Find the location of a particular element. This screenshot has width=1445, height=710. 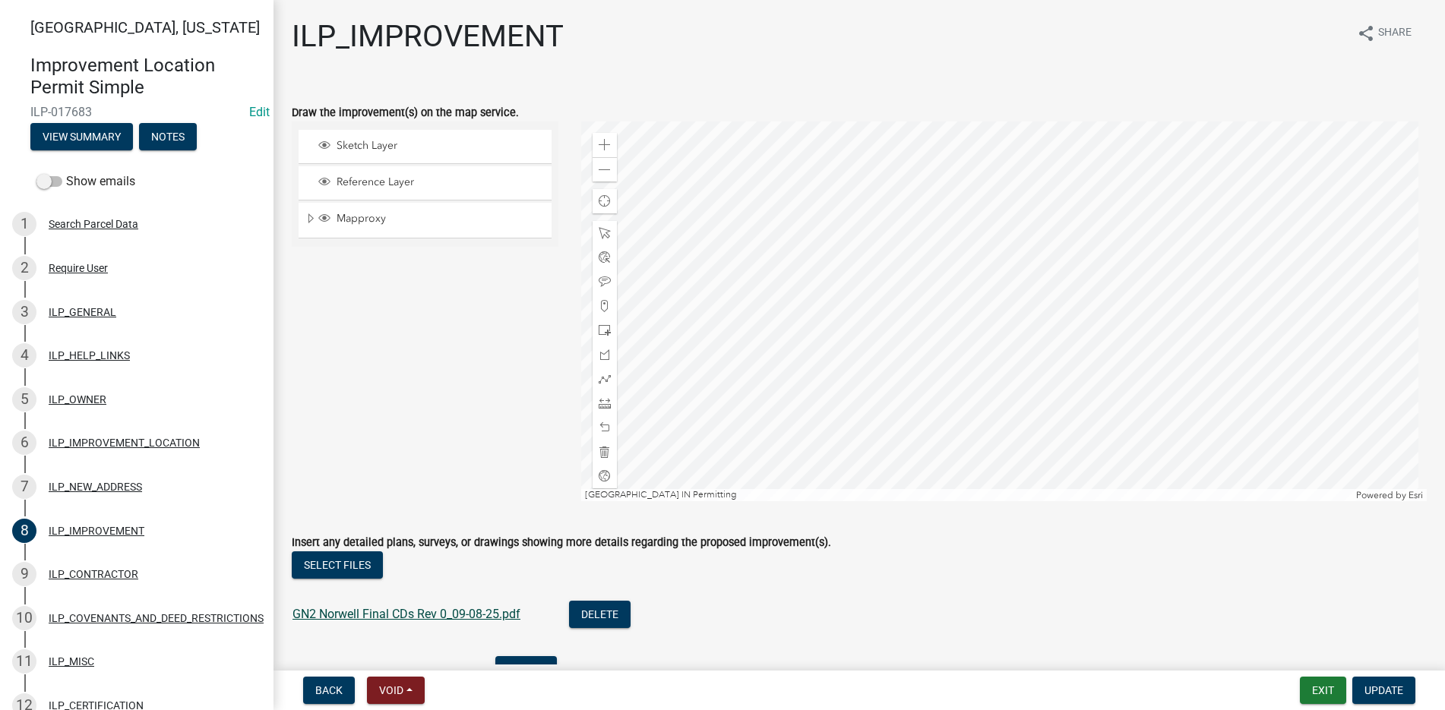

div: Mapproxy is located at coordinates (431, 220).